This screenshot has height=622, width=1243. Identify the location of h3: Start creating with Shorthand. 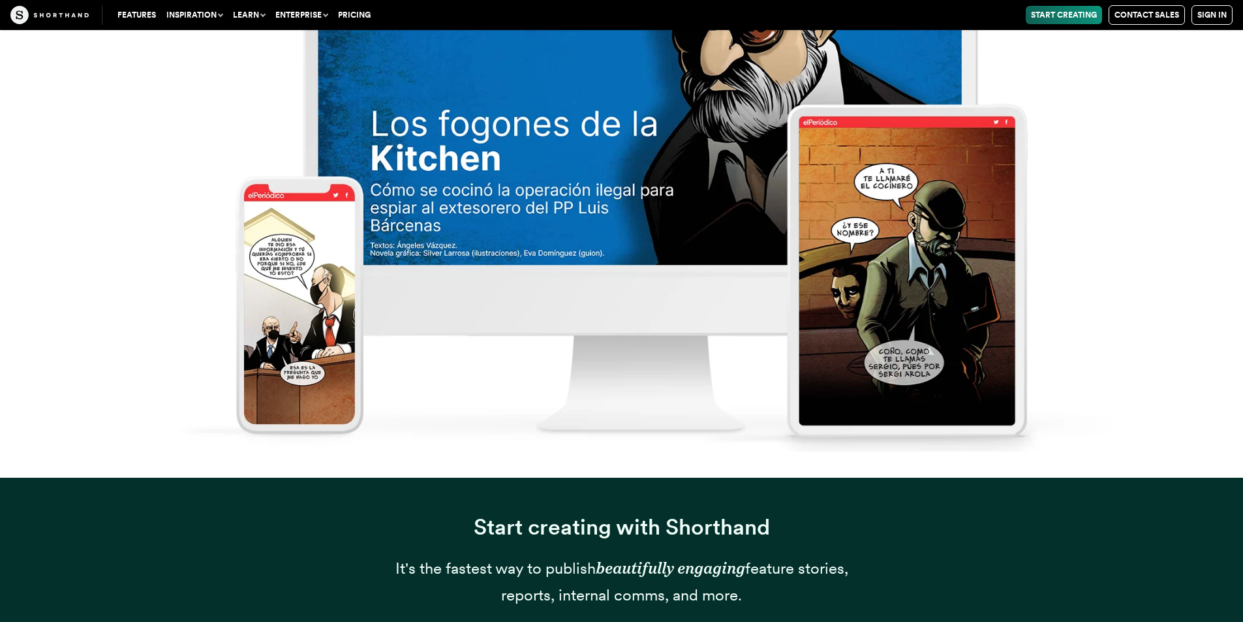
(622, 527).